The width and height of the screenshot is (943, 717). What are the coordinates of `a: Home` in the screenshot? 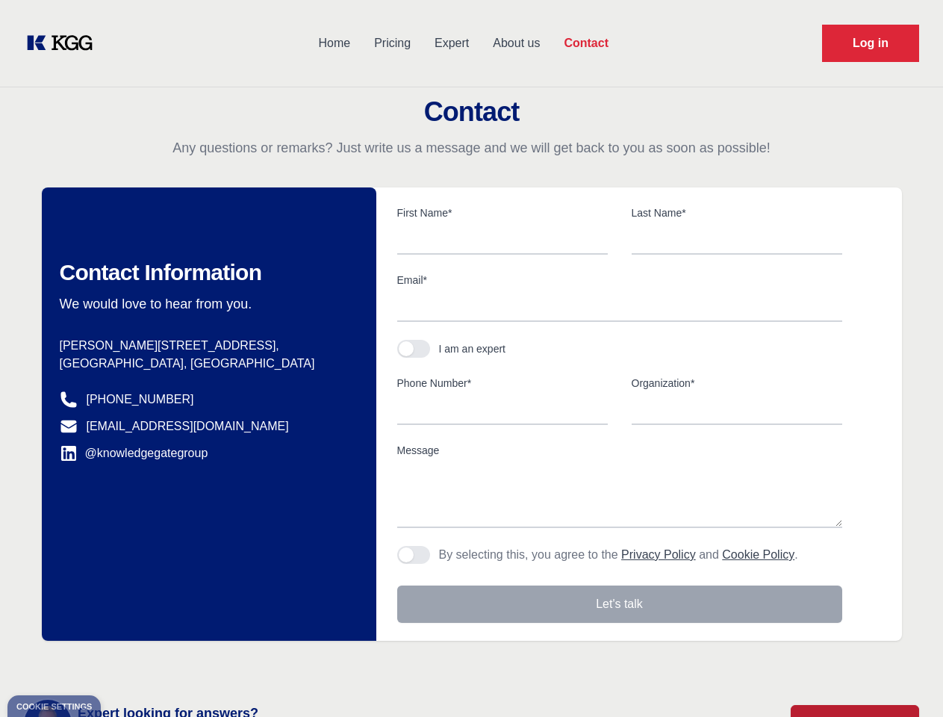 It's located at (334, 43).